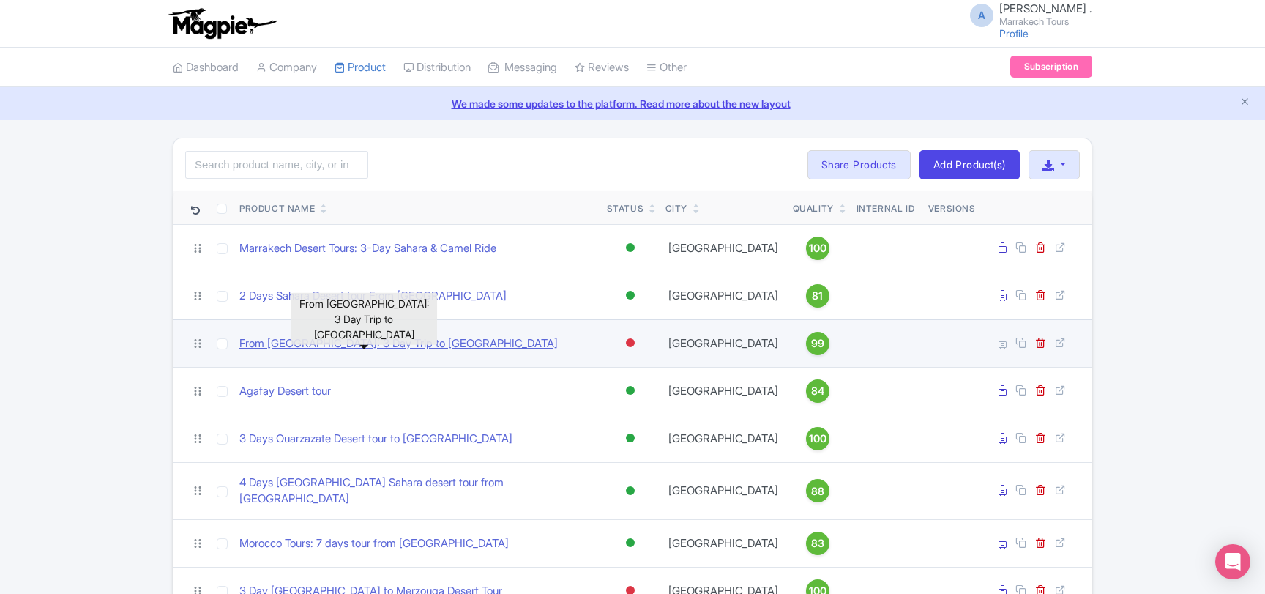  I want to click on a: 83, so click(818, 543).